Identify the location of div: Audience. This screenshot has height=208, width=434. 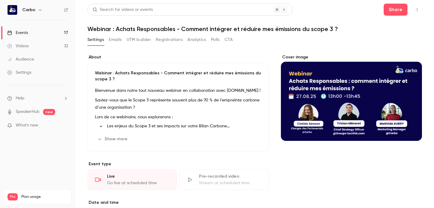
(21, 59).